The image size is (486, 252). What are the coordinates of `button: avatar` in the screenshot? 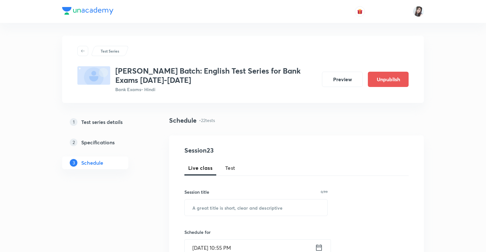 It's located at (360, 11).